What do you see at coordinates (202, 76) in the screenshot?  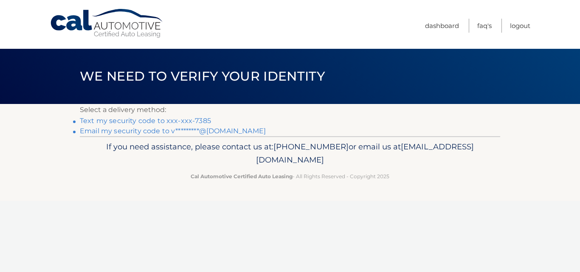 I see `span: We need to verify your identity` at bounding box center [202, 76].